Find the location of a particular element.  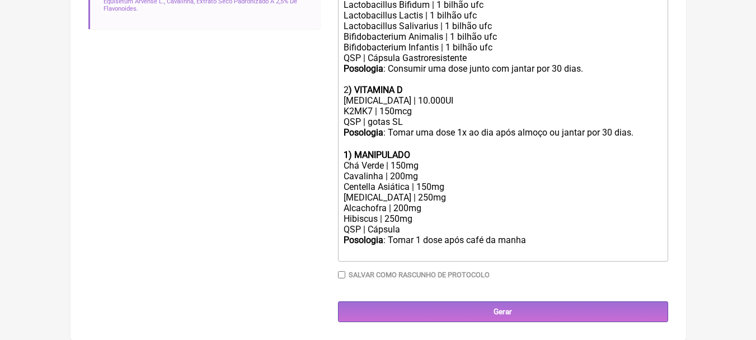

div: QSP | gotas SL is located at coordinates (502, 121).